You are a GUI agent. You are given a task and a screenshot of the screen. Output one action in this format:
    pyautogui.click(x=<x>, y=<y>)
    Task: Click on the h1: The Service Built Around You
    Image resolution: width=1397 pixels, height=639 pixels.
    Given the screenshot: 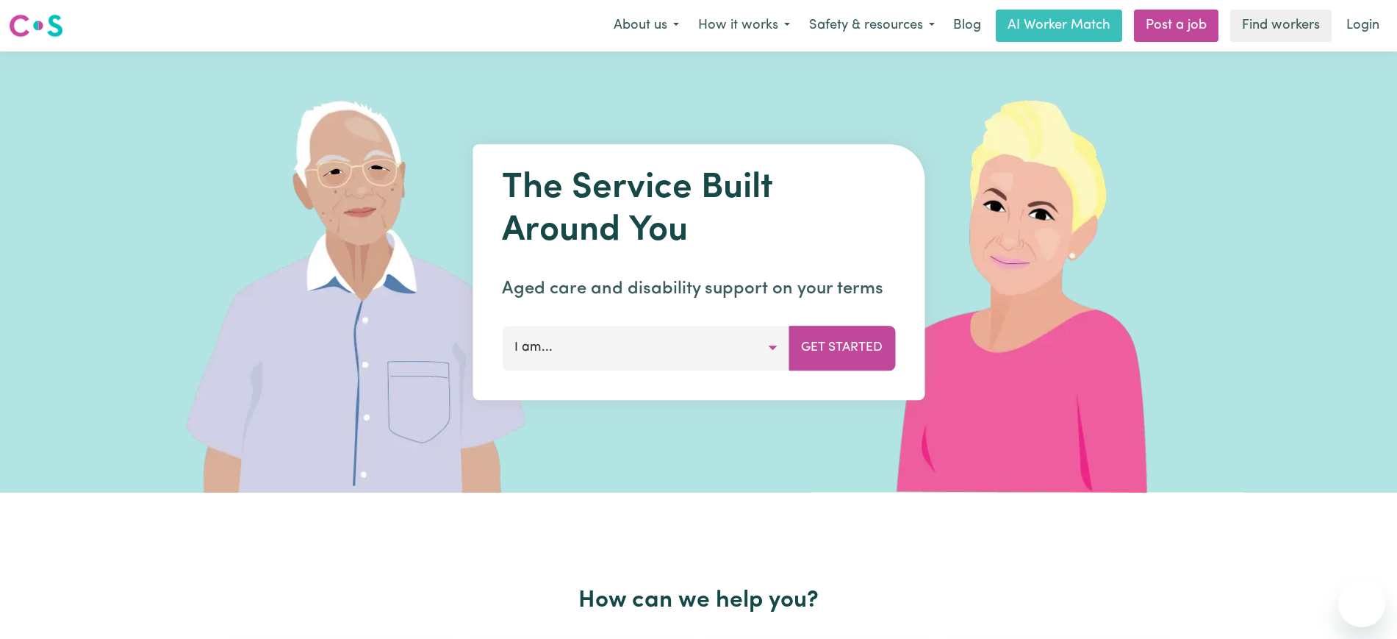 What is the action you would take?
    pyautogui.click(x=698, y=209)
    